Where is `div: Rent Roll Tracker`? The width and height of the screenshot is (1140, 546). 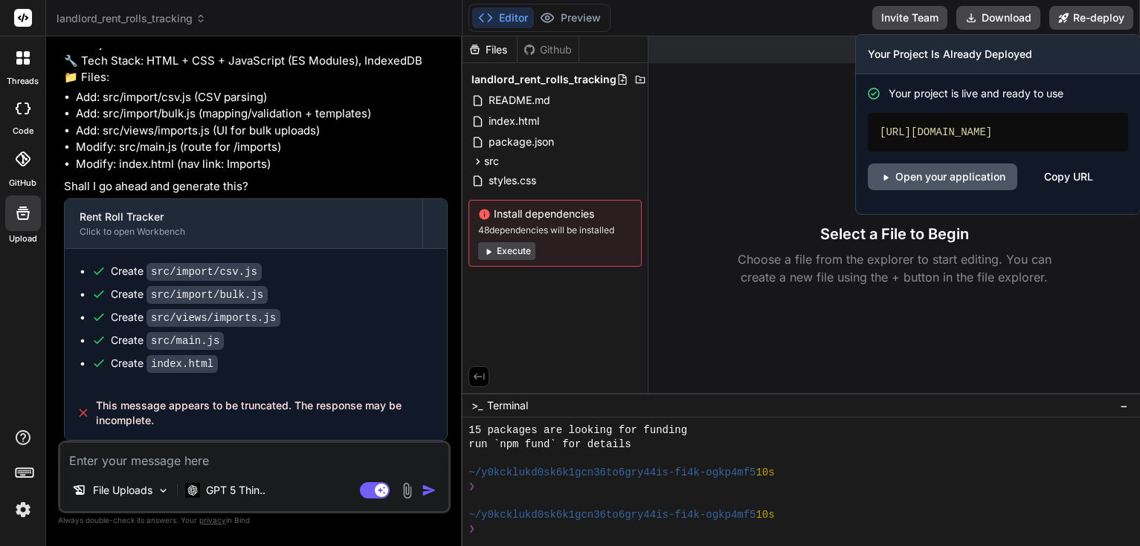
div: Rent Roll Tracker is located at coordinates (243, 217).